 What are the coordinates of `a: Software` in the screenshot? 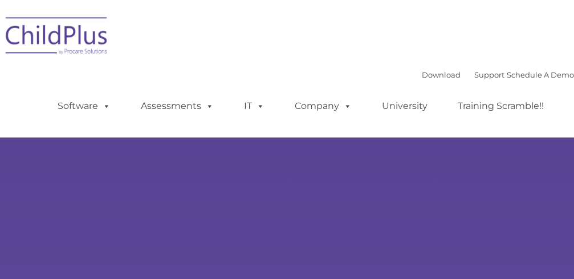 It's located at (84, 106).